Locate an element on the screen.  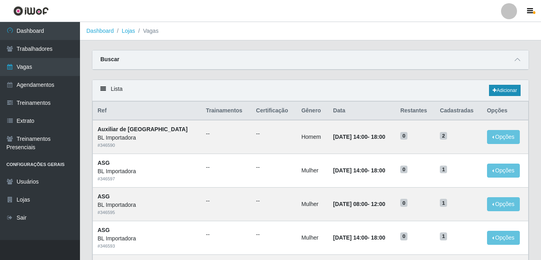
img: CoreUI Logo is located at coordinates (31, 11).